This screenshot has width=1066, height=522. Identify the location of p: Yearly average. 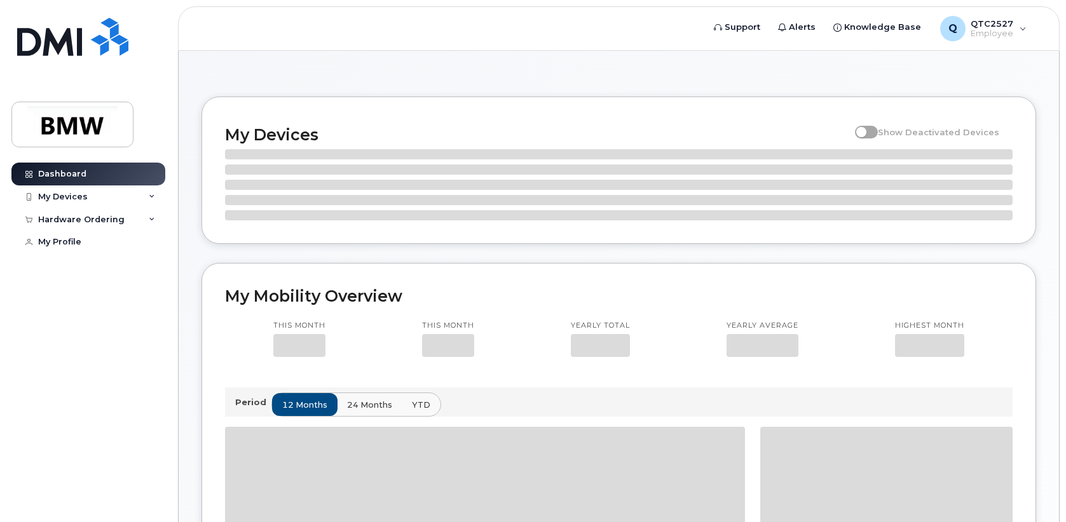
(762, 326).